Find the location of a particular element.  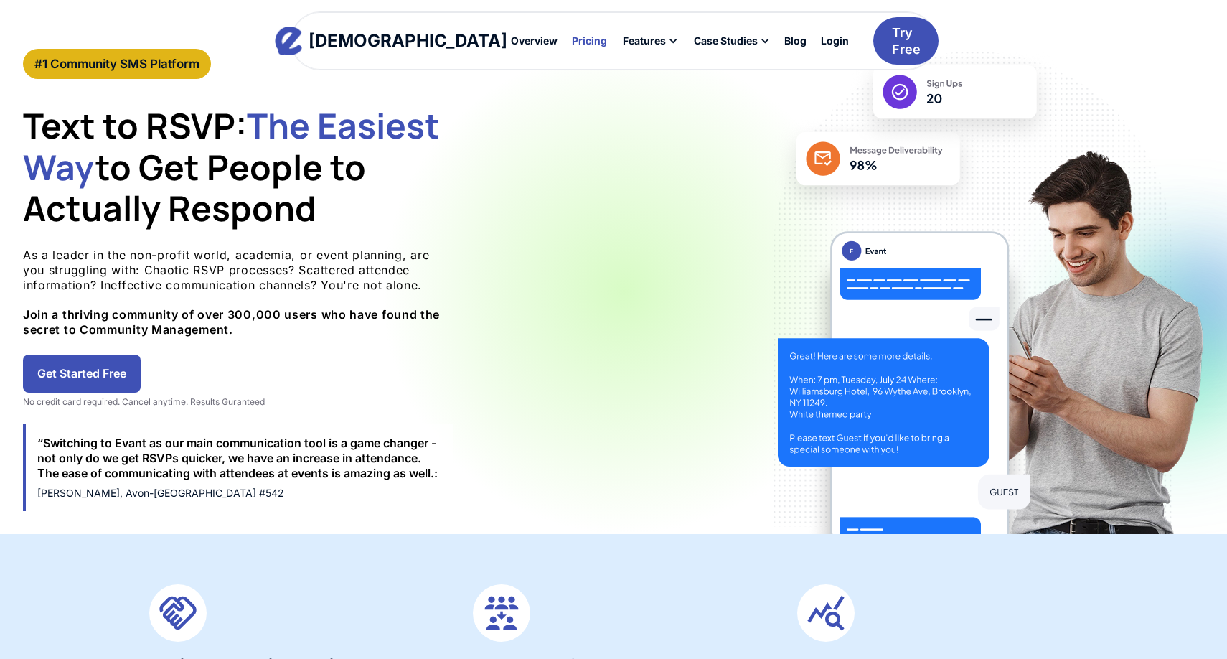

strong: Join a thriving community of over 300,000 users who have found the secret to Community Management. is located at coordinates (231, 321).